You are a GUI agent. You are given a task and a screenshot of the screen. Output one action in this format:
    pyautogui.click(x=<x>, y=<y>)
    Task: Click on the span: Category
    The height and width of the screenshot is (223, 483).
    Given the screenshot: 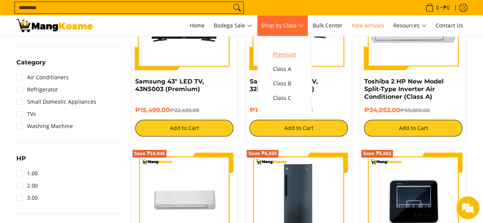 What is the action you would take?
    pyautogui.click(x=31, y=63)
    